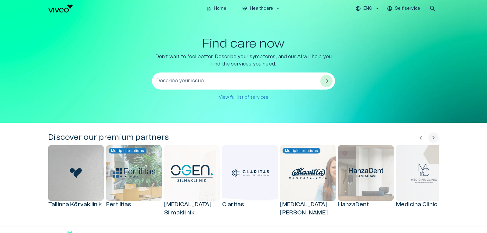 Image resolution: width=487 pixels, height=233 pixels. What do you see at coordinates (261, 9) in the screenshot?
I see `p: Healthcare` at bounding box center [261, 9].